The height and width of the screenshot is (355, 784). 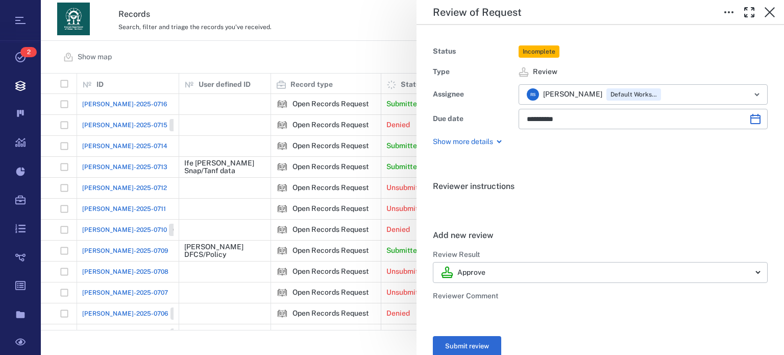 What do you see at coordinates (756, 119) in the screenshot?
I see `button: Choose date, selected date is Sep 16, 2025` at bounding box center [756, 119].